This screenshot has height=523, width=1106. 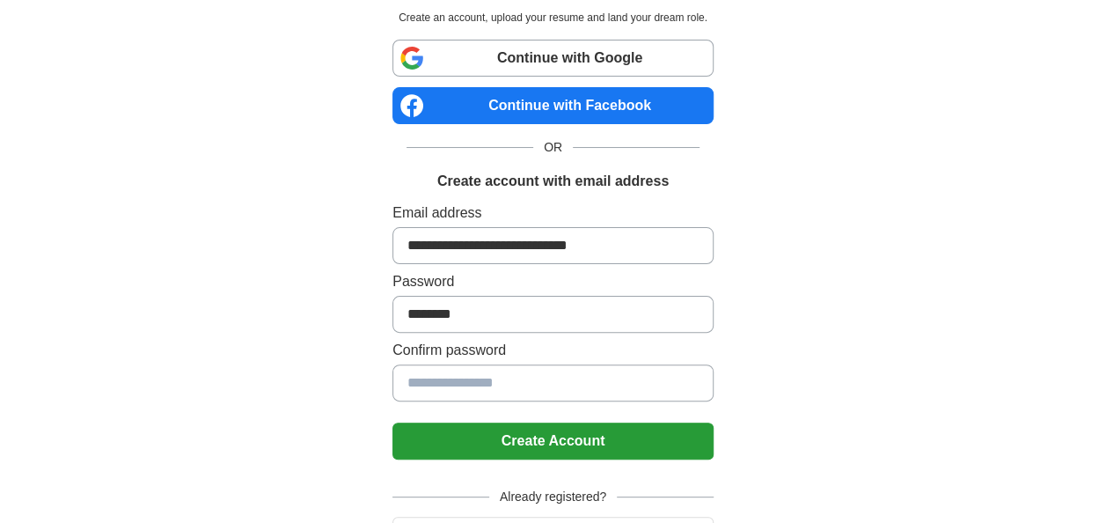 I want to click on a: Continue with Facebook, so click(x=553, y=106).